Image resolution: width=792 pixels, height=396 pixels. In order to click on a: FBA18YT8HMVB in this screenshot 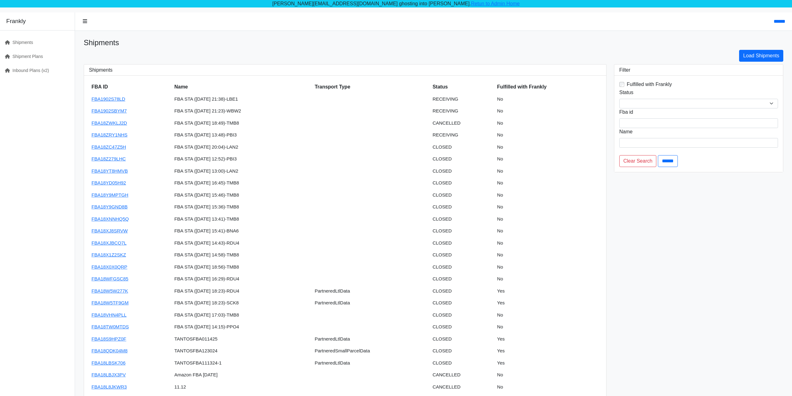, I will do `click(110, 171)`.